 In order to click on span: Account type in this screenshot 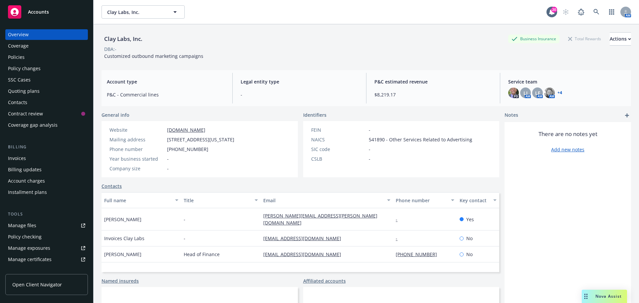, I will do `click(165, 81)`.